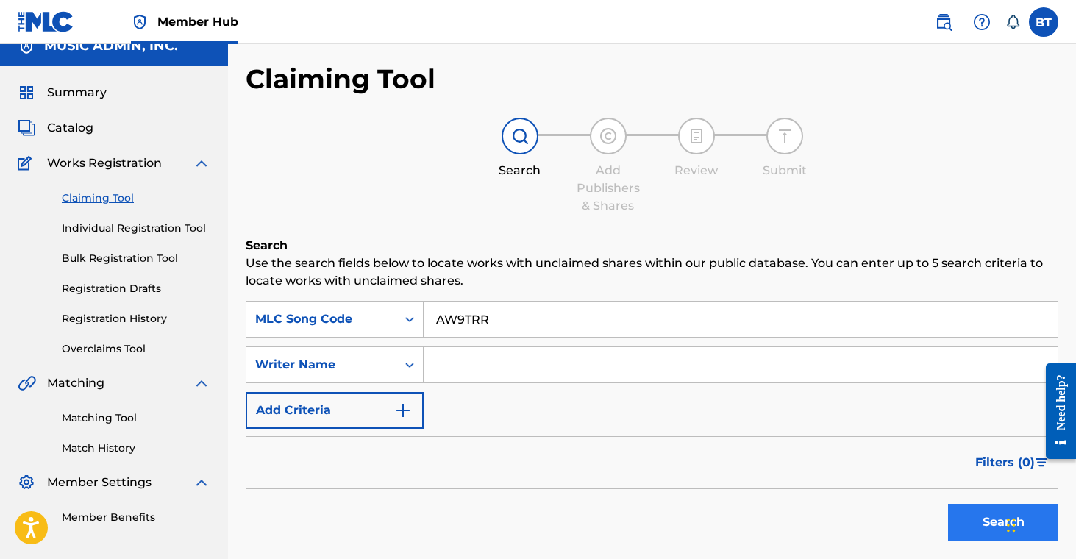 The width and height of the screenshot is (1076, 559). What do you see at coordinates (136, 418) in the screenshot?
I see `a: Matching Tool` at bounding box center [136, 418].